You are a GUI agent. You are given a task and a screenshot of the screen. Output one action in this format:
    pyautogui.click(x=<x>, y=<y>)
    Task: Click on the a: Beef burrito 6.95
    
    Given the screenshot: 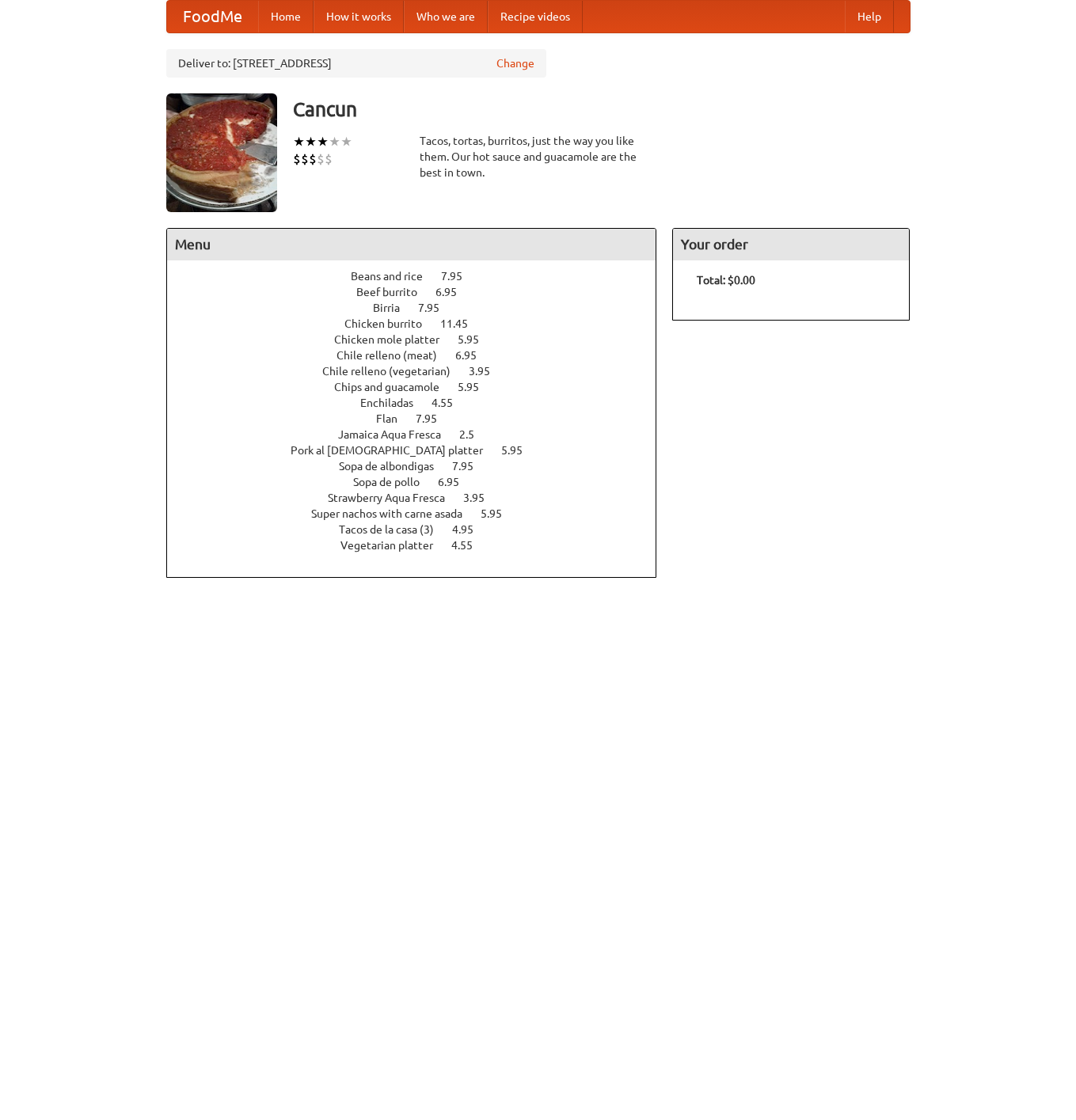 What is the action you would take?
    pyautogui.click(x=421, y=292)
    